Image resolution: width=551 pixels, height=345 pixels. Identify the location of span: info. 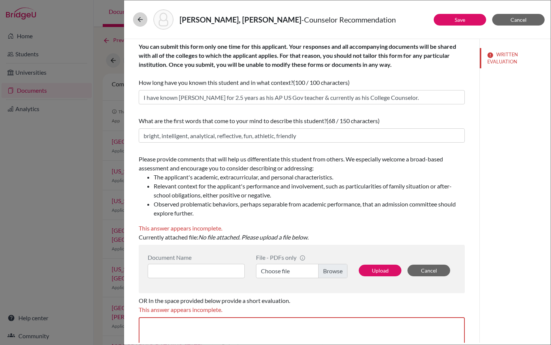
(303, 258).